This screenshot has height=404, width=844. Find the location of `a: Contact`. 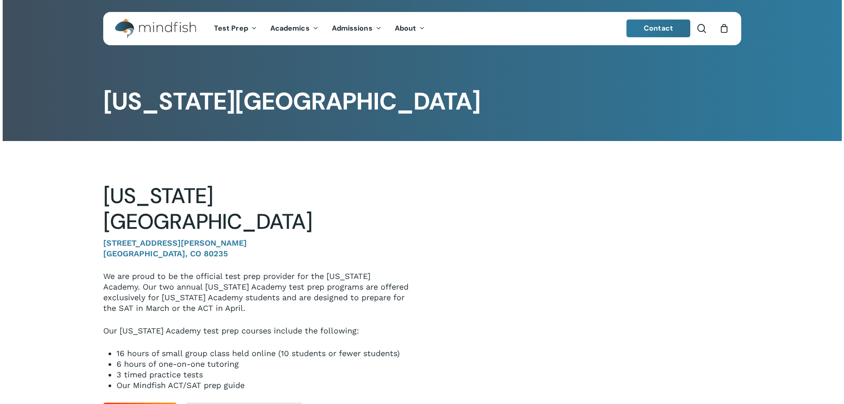

a: Contact is located at coordinates (658, 28).